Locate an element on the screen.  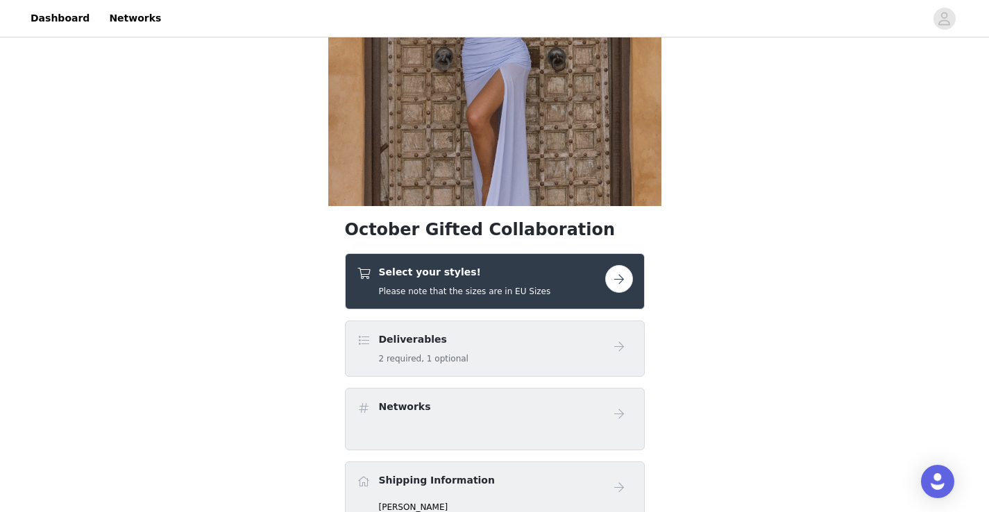
h4: Networks is located at coordinates (405, 407).